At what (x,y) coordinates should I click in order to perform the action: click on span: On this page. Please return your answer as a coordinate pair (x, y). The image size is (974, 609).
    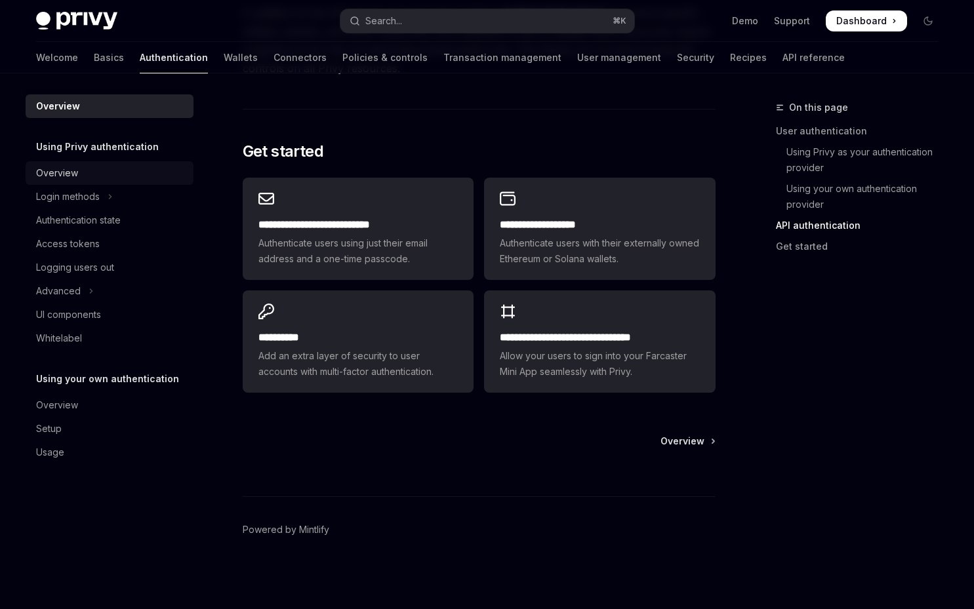
    Looking at the image, I should click on (819, 108).